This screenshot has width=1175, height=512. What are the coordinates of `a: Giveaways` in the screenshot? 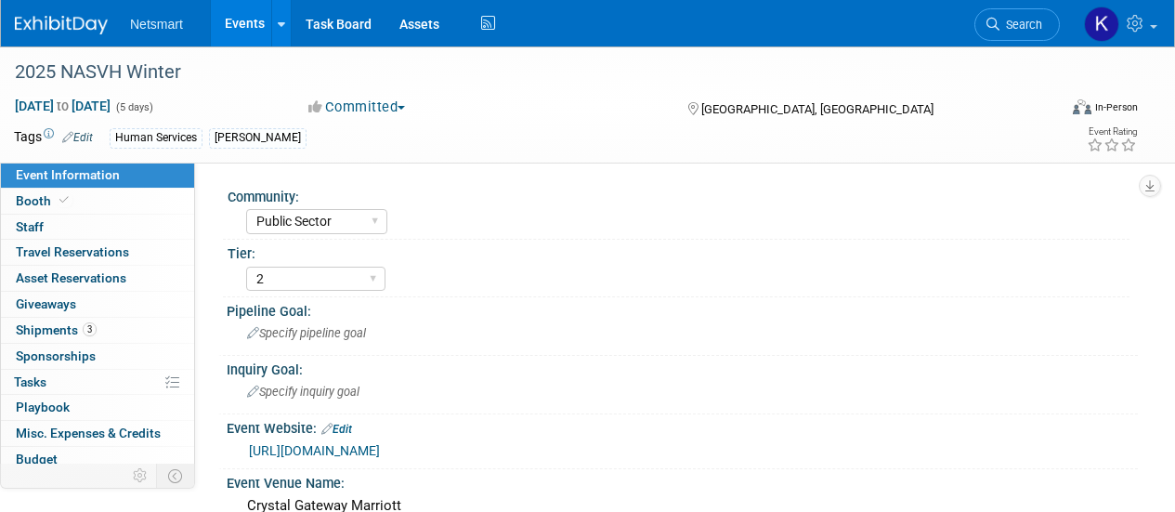 It's located at (98, 304).